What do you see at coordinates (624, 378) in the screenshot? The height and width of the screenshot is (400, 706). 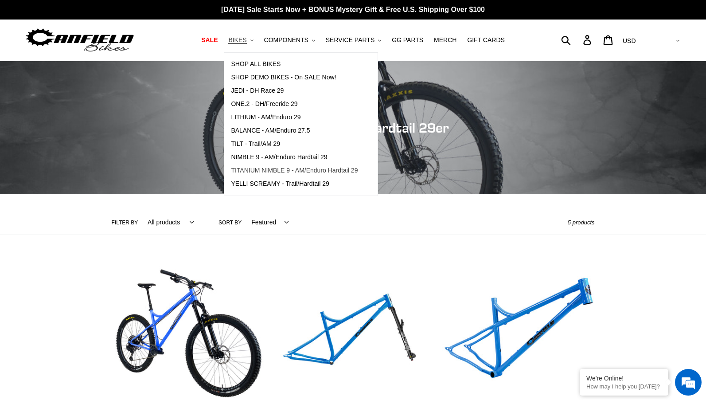 I see `div: We're Online!` at bounding box center [624, 378].